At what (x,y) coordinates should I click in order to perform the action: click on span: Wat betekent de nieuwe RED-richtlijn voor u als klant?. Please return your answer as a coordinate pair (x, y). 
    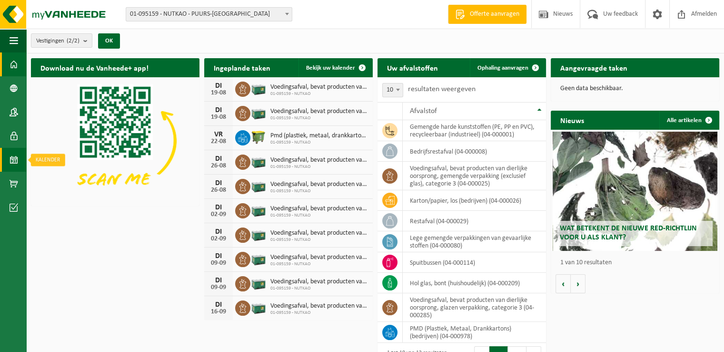
    Looking at the image, I should click on (629, 232).